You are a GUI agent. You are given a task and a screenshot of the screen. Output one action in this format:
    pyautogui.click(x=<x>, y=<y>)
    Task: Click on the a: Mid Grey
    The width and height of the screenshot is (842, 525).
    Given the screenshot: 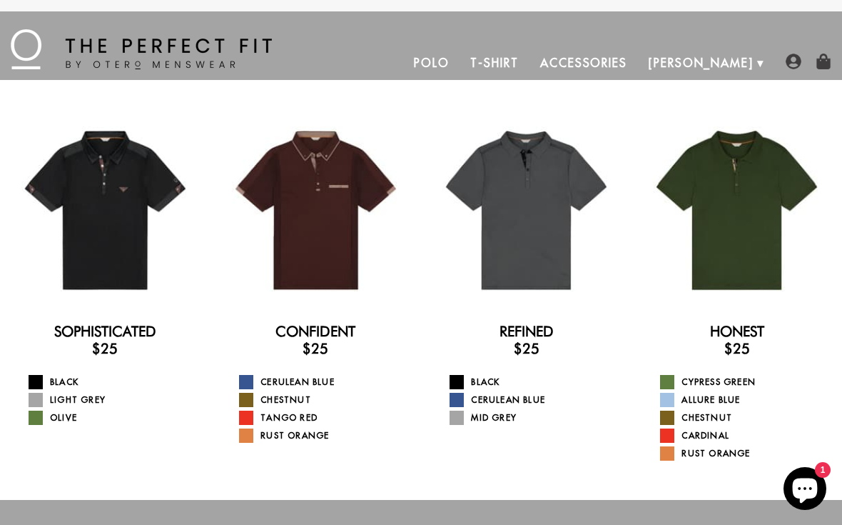 What is the action you would take?
    pyautogui.click(x=535, y=417)
    